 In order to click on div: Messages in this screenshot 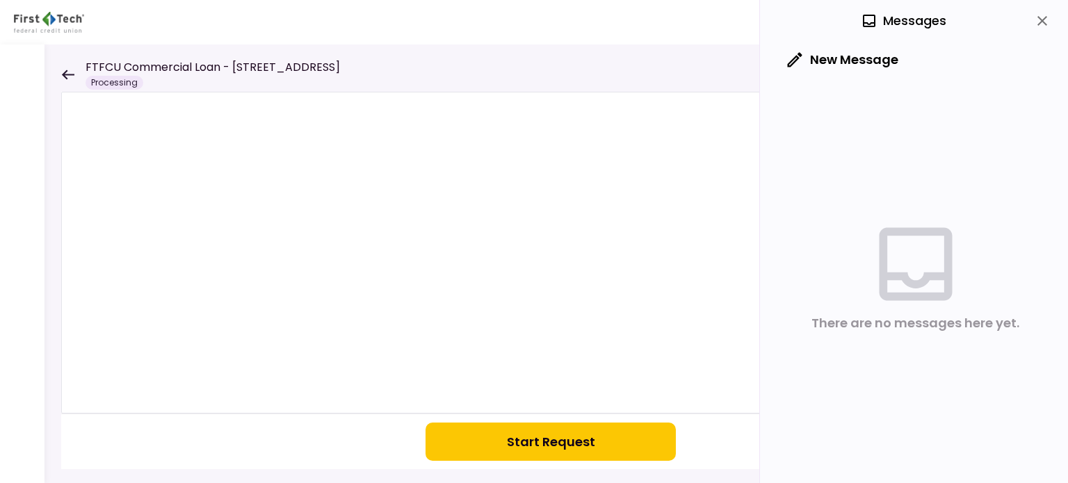, I will do `click(903, 21)`.